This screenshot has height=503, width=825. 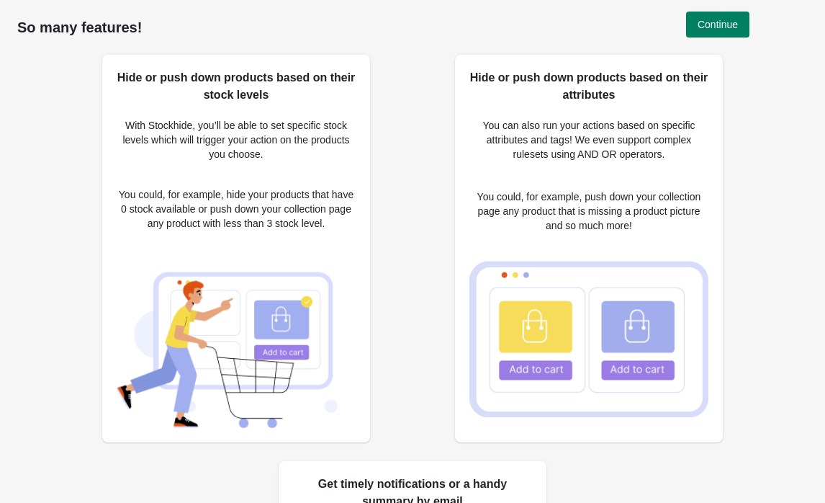 What do you see at coordinates (718, 24) in the screenshot?
I see `span: Continue` at bounding box center [718, 24].